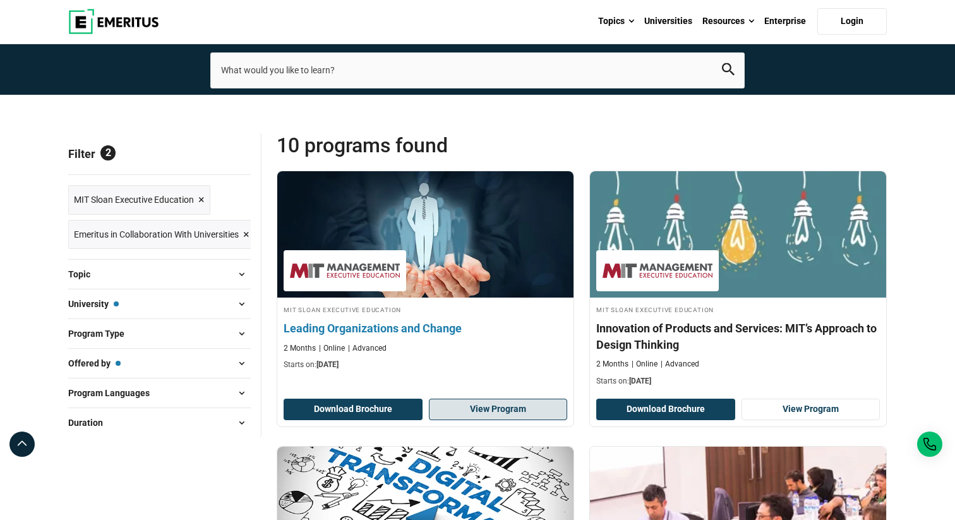  I want to click on span: Reset all, so click(231, 155).